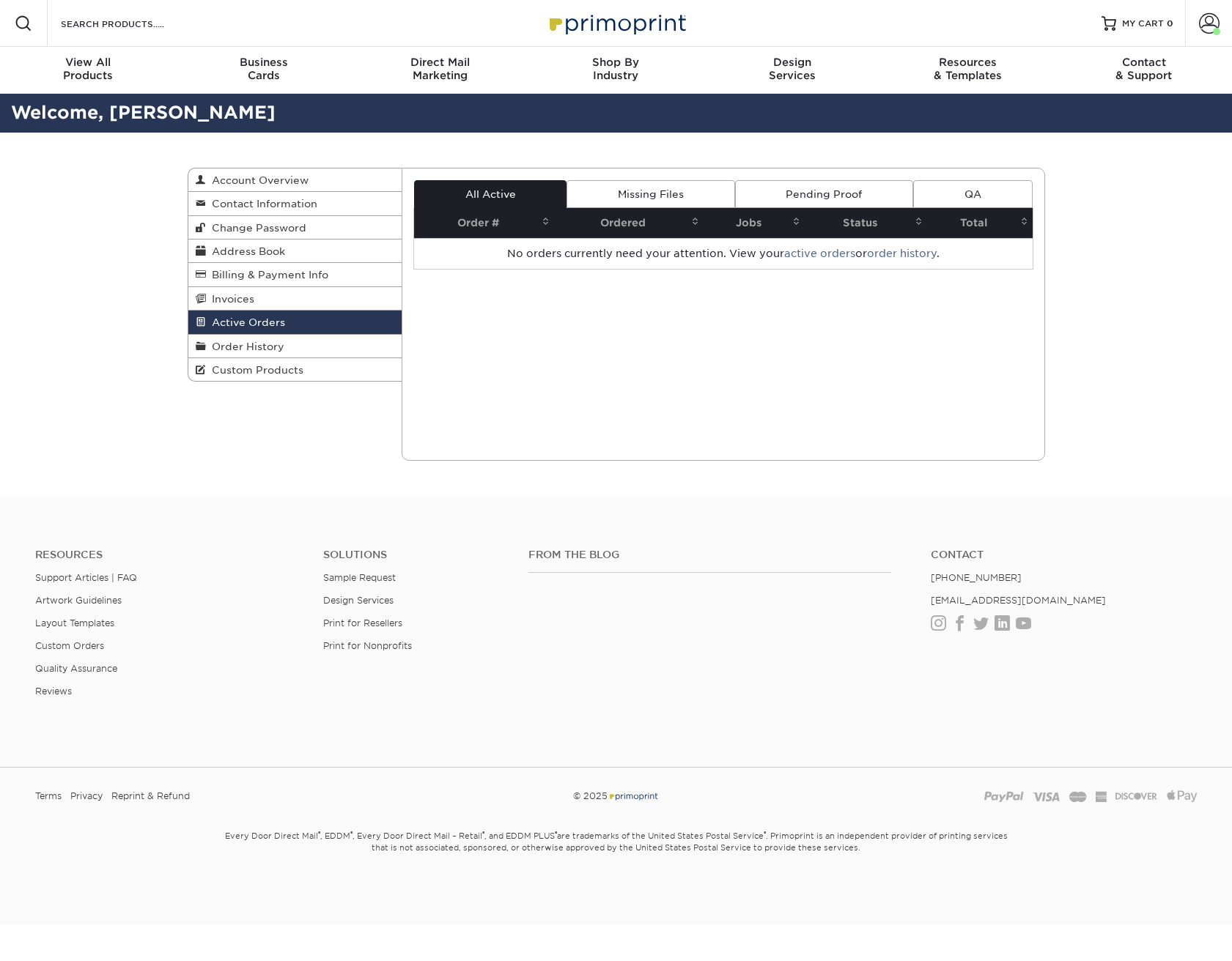 Image resolution: width=1232 pixels, height=961 pixels. Describe the element at coordinates (968, 69) in the screenshot. I see `div: & Templates` at that location.